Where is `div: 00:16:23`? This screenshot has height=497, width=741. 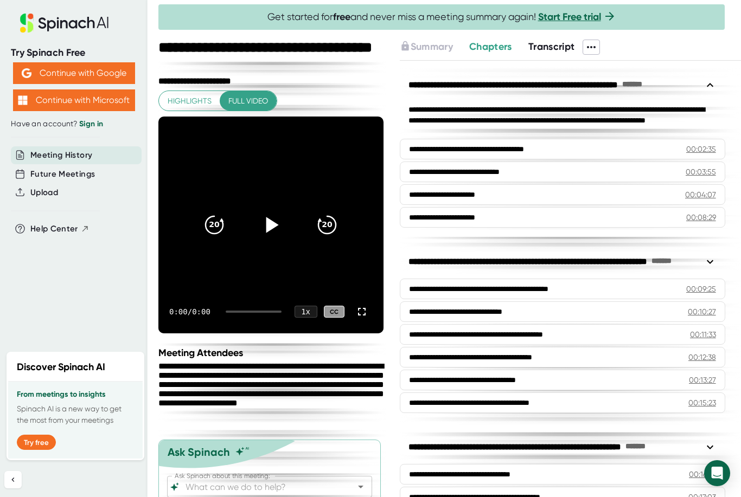
div: 00:16:23 is located at coordinates (702, 474).